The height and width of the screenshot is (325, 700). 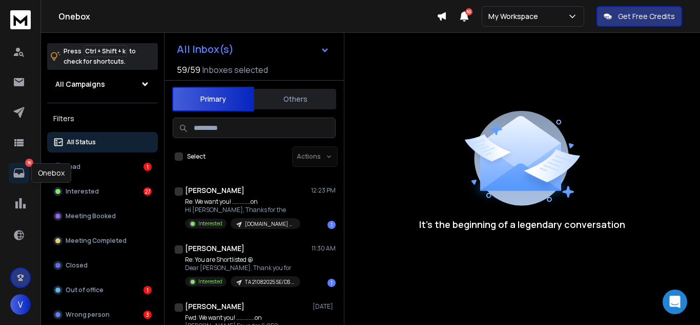 What do you see at coordinates (639, 16) in the screenshot?
I see `button: Get Free Credits` at bounding box center [639, 16].